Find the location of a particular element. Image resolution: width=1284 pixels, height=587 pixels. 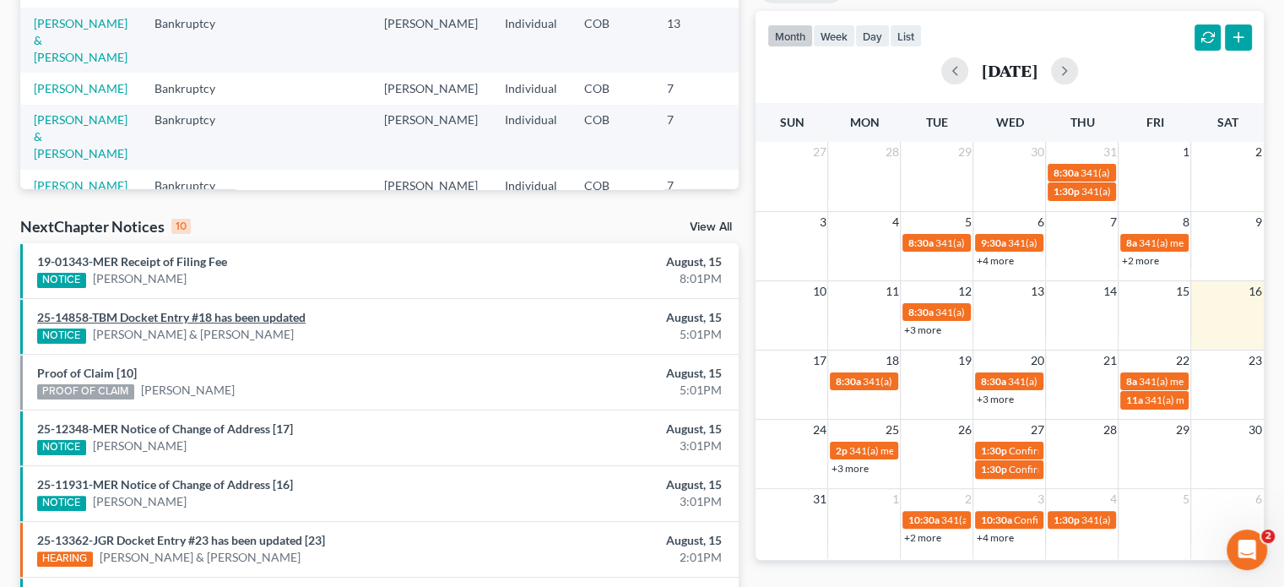

span: 20 is located at coordinates (1037, 360).